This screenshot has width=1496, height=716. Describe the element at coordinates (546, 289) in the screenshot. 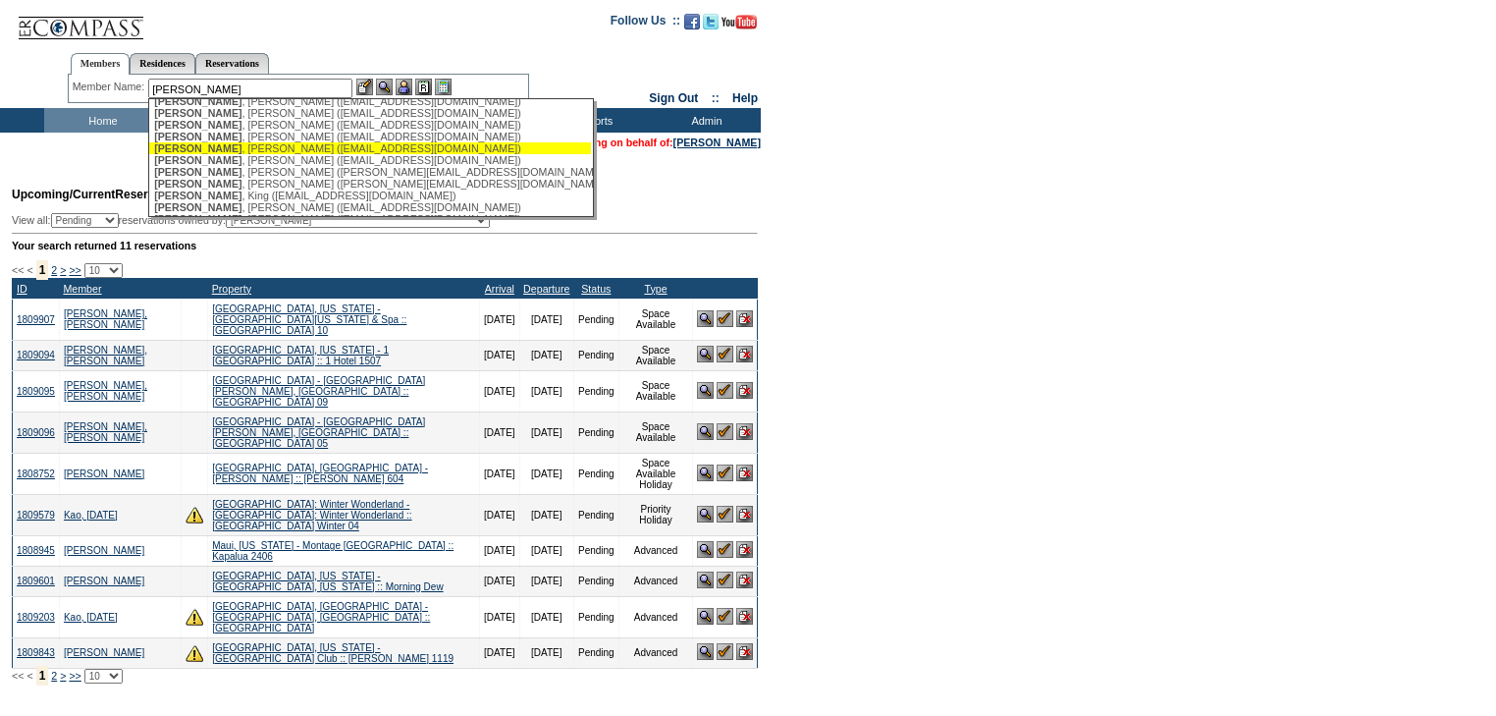

I see `a: Departure` at that location.